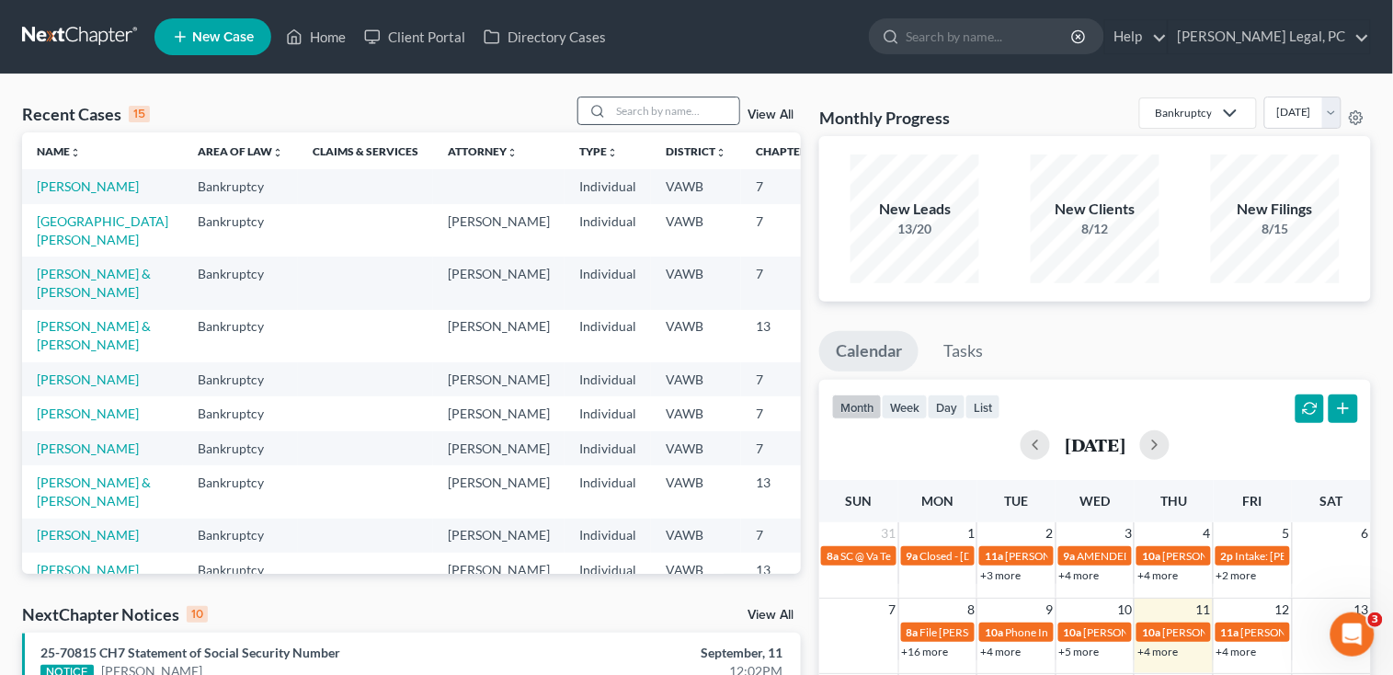  Describe the element at coordinates (1050, 533) in the screenshot. I see `span: 2` at that location.